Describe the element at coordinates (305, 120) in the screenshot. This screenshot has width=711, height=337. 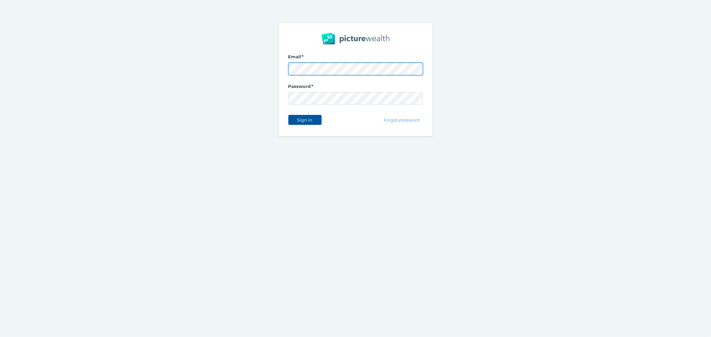
I see `span: Sign in` at that location.